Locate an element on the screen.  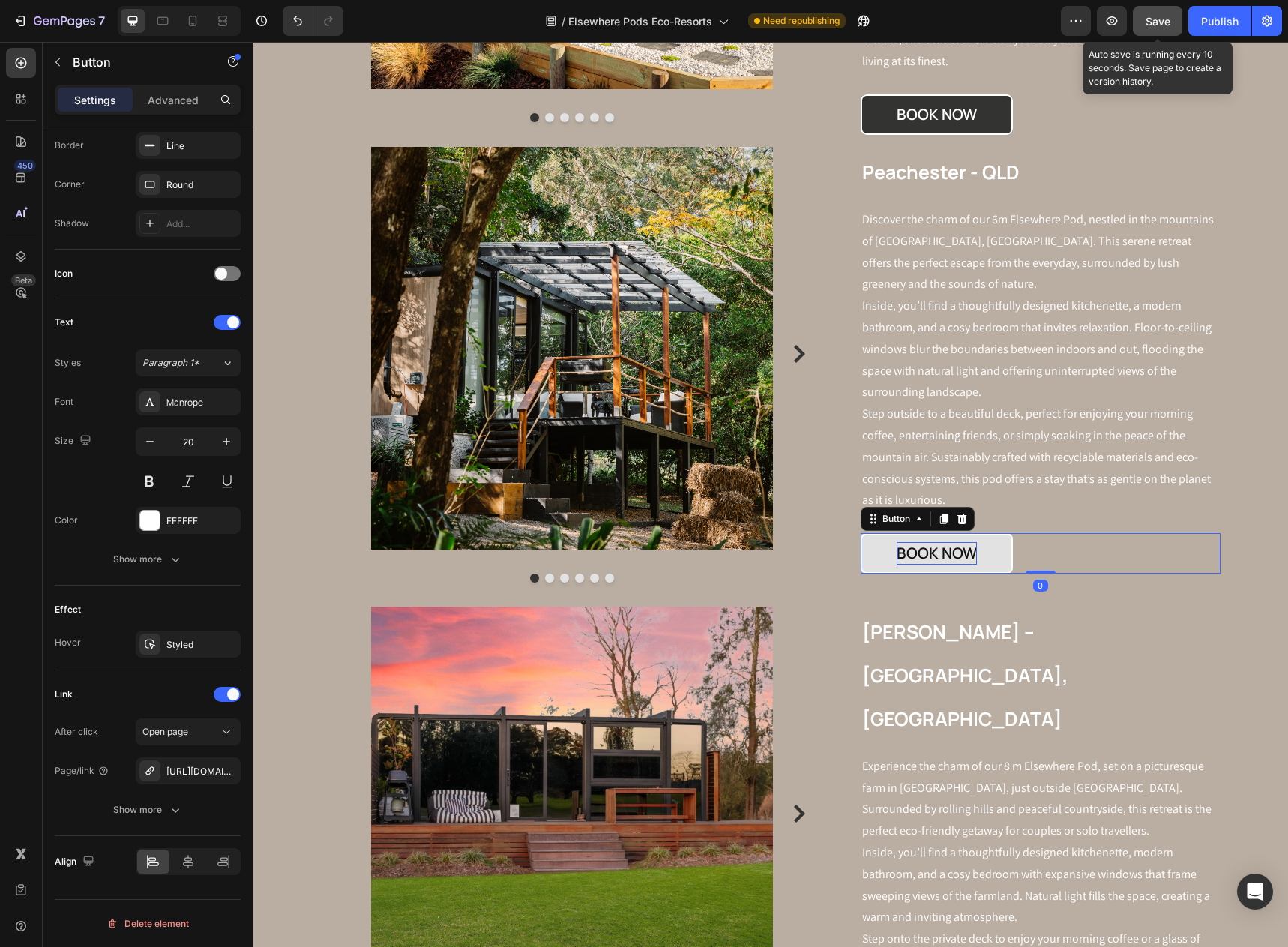
div: Delete element is located at coordinates (148, 924).